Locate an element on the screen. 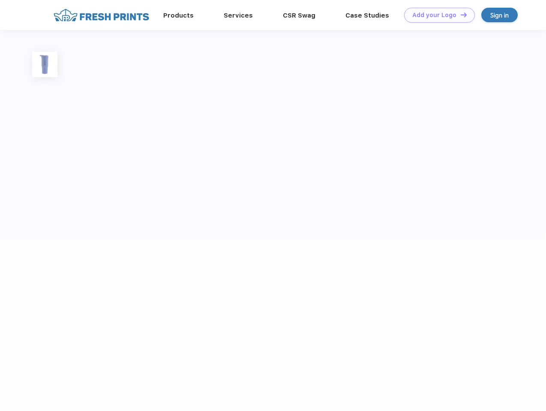  img: DT is located at coordinates (463, 15).